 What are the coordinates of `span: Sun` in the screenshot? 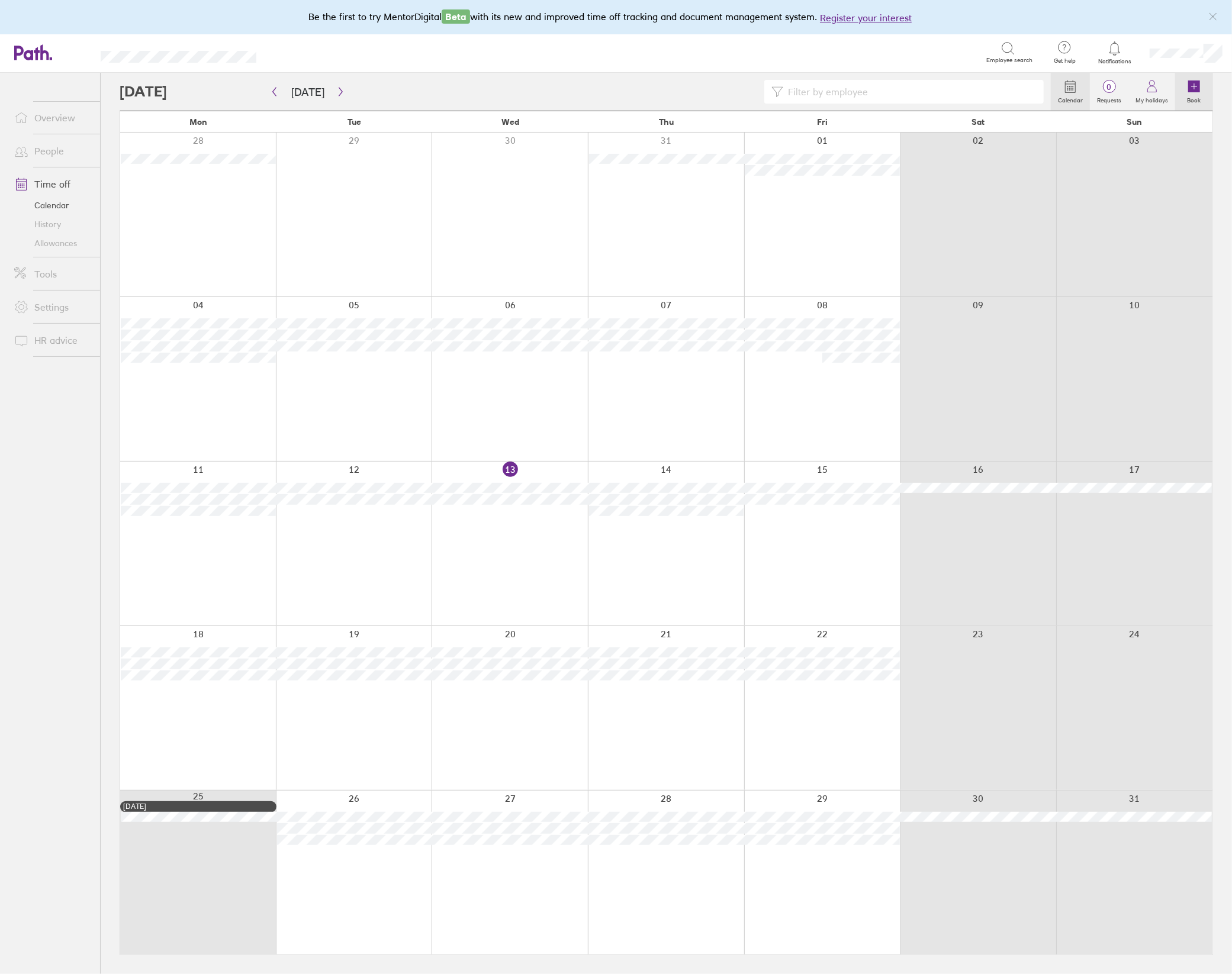 It's located at (1134, 122).